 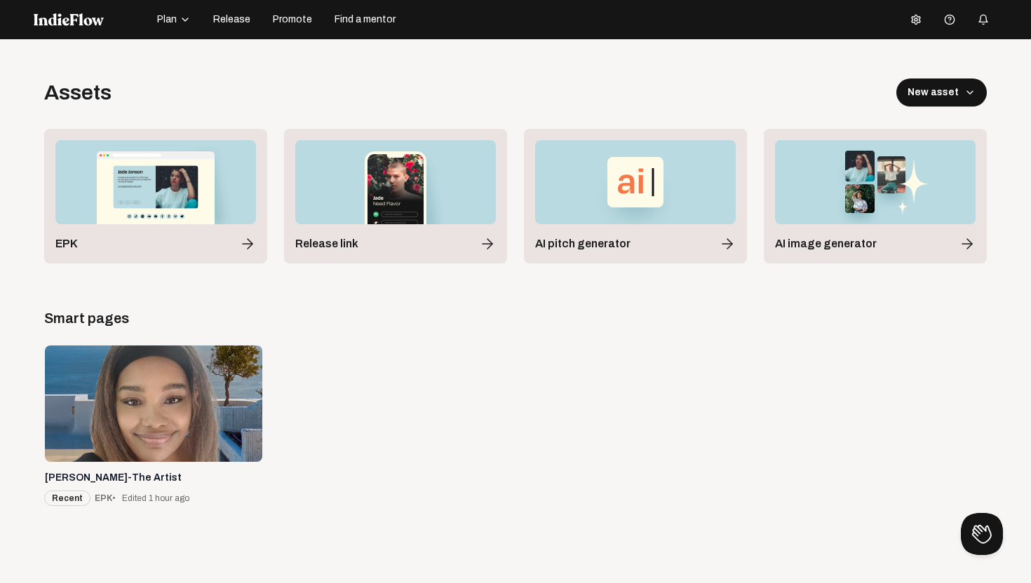 I want to click on div: Assets, so click(x=78, y=93).